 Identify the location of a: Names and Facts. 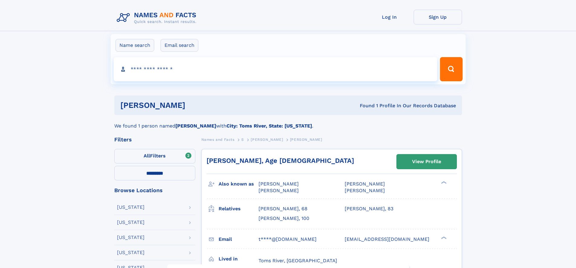
(218, 139).